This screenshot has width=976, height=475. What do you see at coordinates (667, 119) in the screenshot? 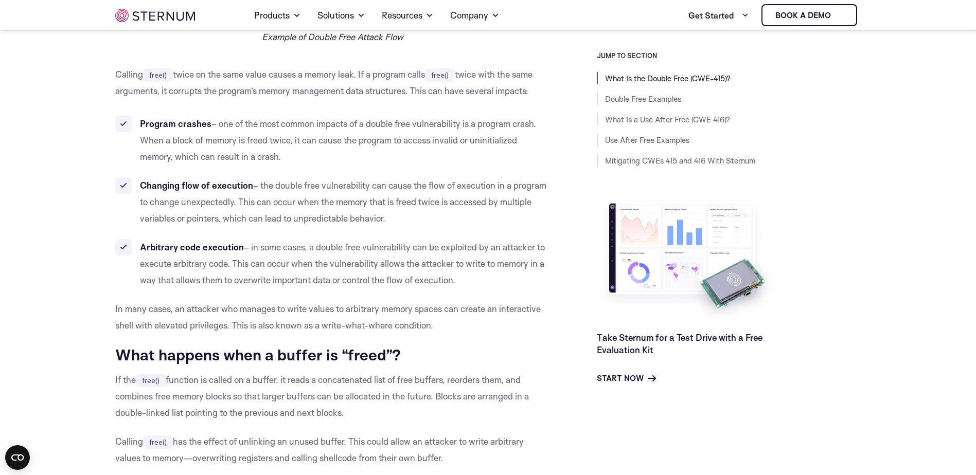
I see `a: What Is a Use After Free (CWE 416)?` at bounding box center [667, 119].